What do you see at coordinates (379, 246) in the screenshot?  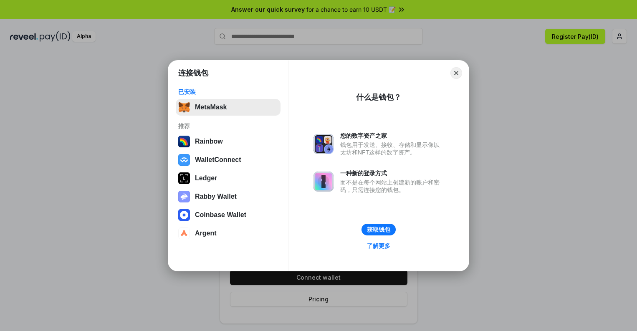 I see `div: 了解更多` at bounding box center [379, 246].